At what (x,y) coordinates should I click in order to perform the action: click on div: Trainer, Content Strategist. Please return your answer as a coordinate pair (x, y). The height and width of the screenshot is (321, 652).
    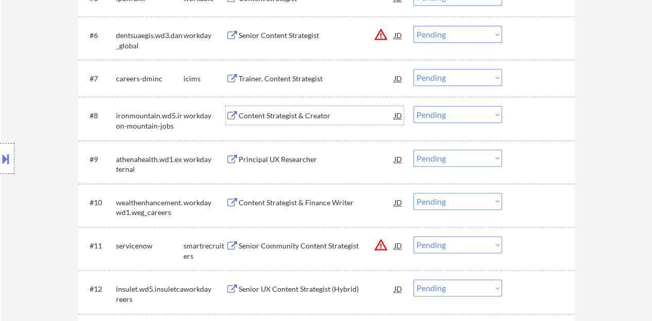
    Looking at the image, I should click on (316, 79).